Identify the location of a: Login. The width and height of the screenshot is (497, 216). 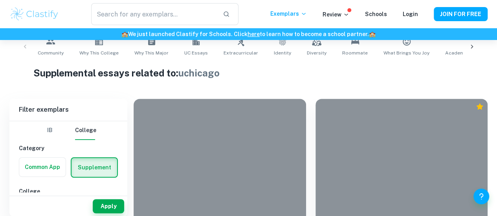
(410, 14).